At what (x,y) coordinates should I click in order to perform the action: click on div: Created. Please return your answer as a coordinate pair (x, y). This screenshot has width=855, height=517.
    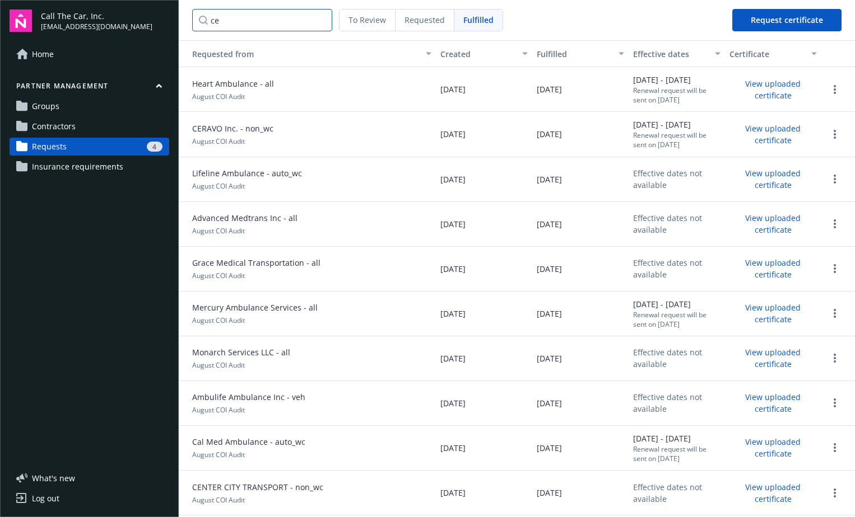
    Looking at the image, I should click on (478, 54).